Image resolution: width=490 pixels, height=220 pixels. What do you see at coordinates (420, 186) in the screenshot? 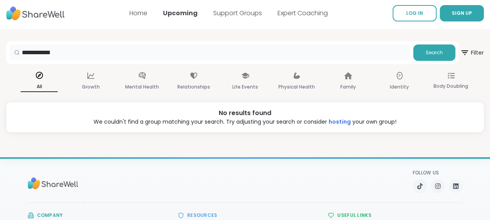
I see `a: TikTok` at bounding box center [420, 186].